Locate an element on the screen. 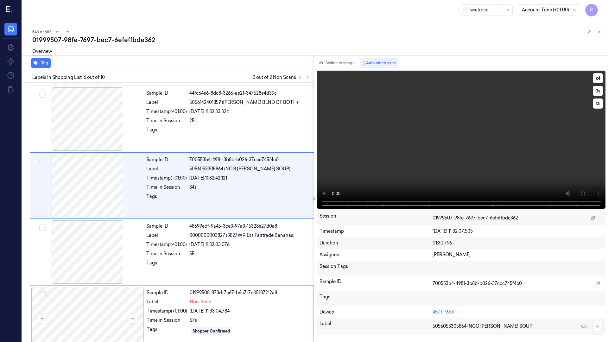 This screenshot has width=608, height=342. span: R is located at coordinates (592, 10).